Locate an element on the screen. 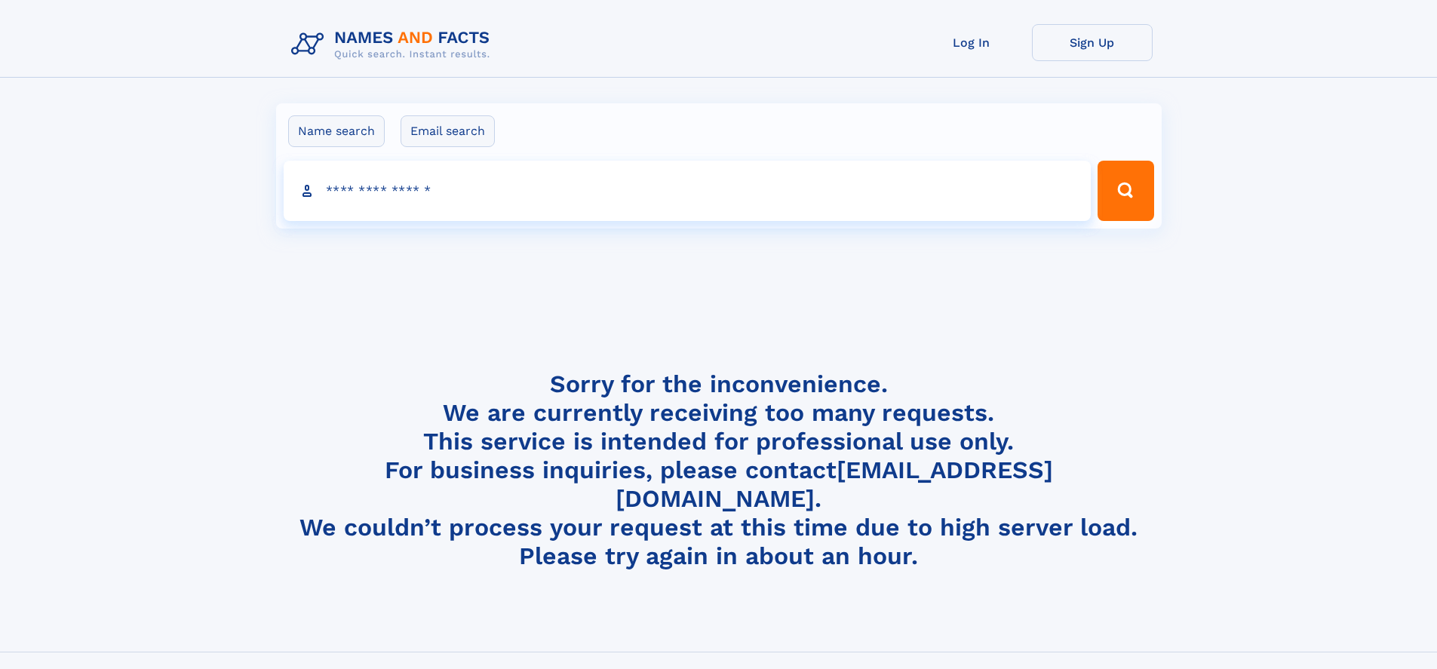 The height and width of the screenshot is (669, 1437). a: Log In is located at coordinates (972, 42).